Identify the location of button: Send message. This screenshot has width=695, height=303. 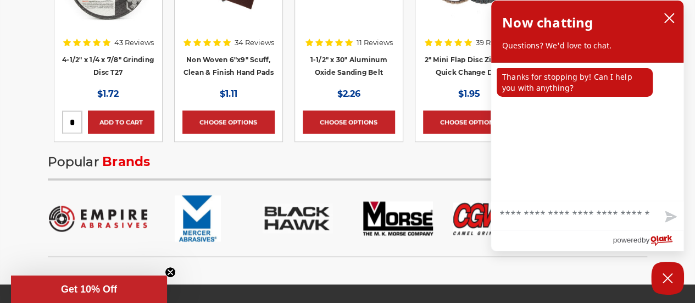
(669, 217).